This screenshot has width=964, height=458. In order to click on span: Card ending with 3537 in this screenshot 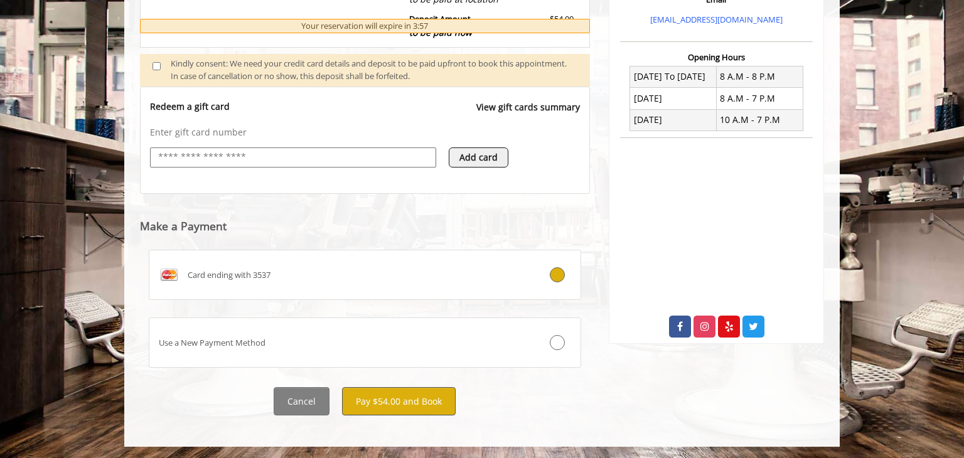, I will do `click(229, 275)`.